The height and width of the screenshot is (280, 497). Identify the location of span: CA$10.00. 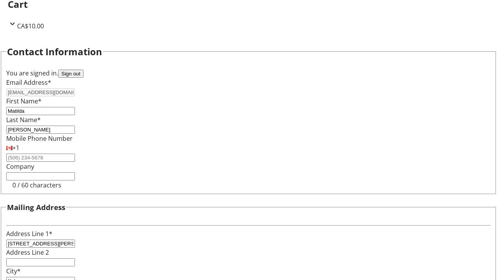
(30, 26).